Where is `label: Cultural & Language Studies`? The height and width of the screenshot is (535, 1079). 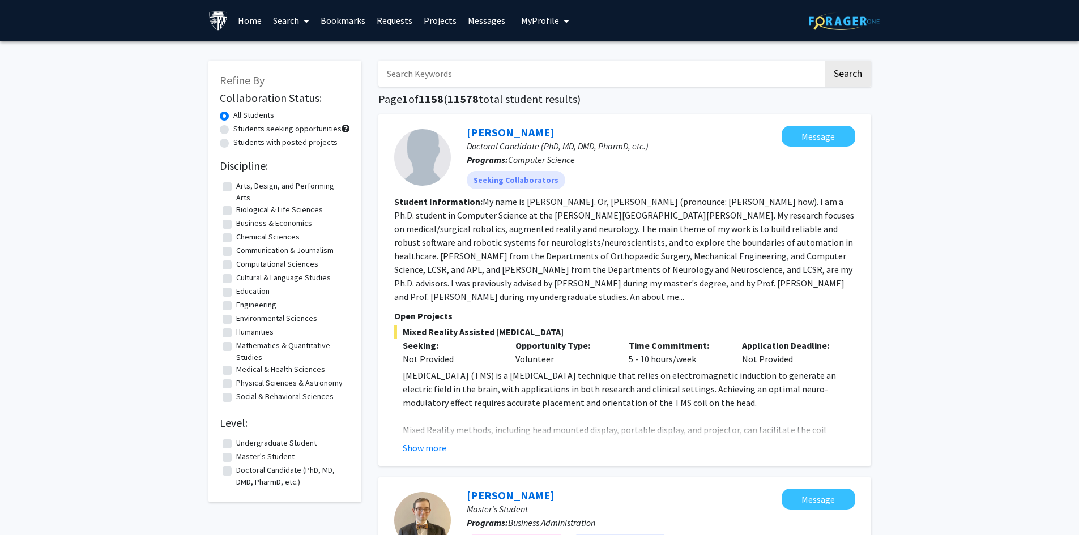 label: Cultural & Language Studies is located at coordinates (283, 278).